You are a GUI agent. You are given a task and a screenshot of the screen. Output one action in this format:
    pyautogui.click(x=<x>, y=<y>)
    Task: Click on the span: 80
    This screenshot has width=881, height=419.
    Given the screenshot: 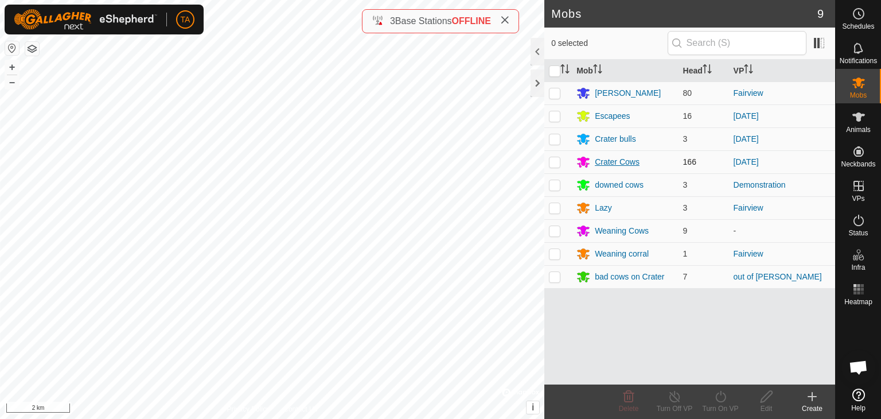 What is the action you would take?
    pyautogui.click(x=688, y=93)
    